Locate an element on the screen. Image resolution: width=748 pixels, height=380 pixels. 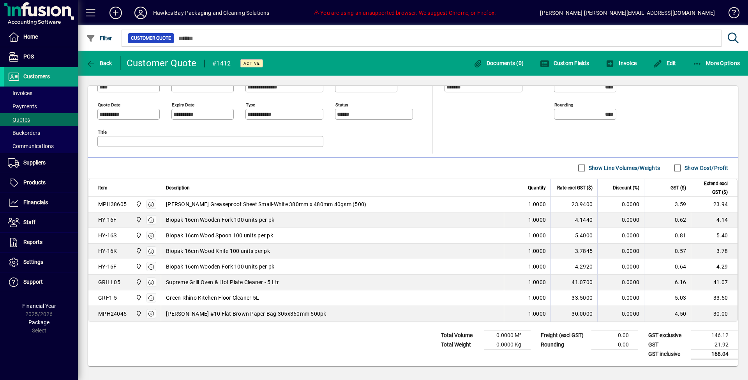
a: Suppliers is located at coordinates (41, 163).